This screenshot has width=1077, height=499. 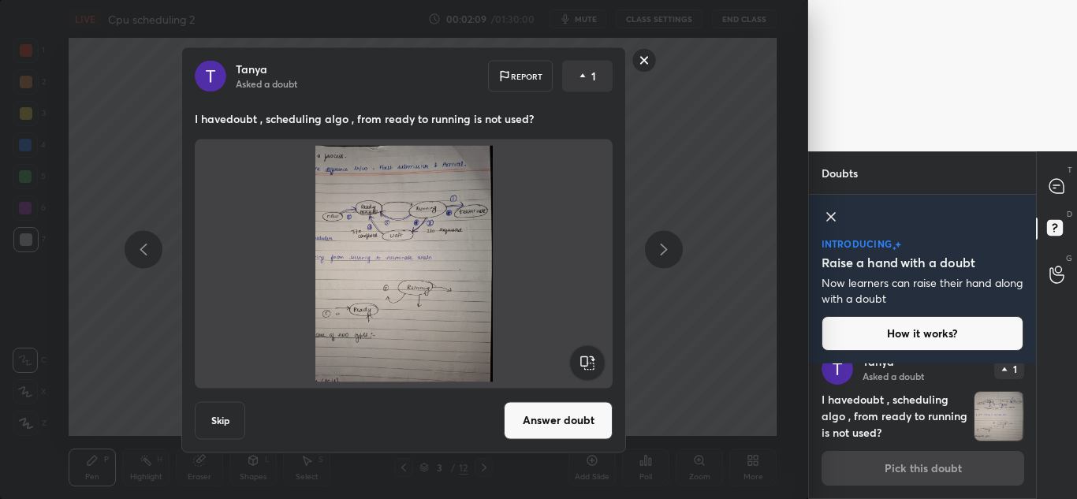 What do you see at coordinates (558, 420) in the screenshot?
I see `button: Answer doubt` at bounding box center [558, 420].